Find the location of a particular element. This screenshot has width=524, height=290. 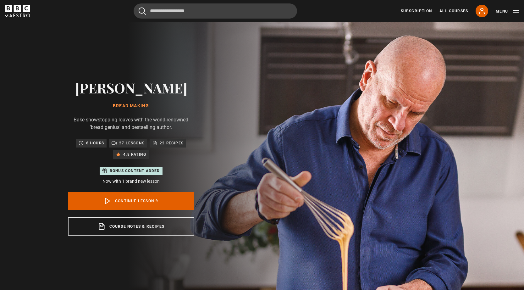

p: Bonus content added is located at coordinates (135, 171).